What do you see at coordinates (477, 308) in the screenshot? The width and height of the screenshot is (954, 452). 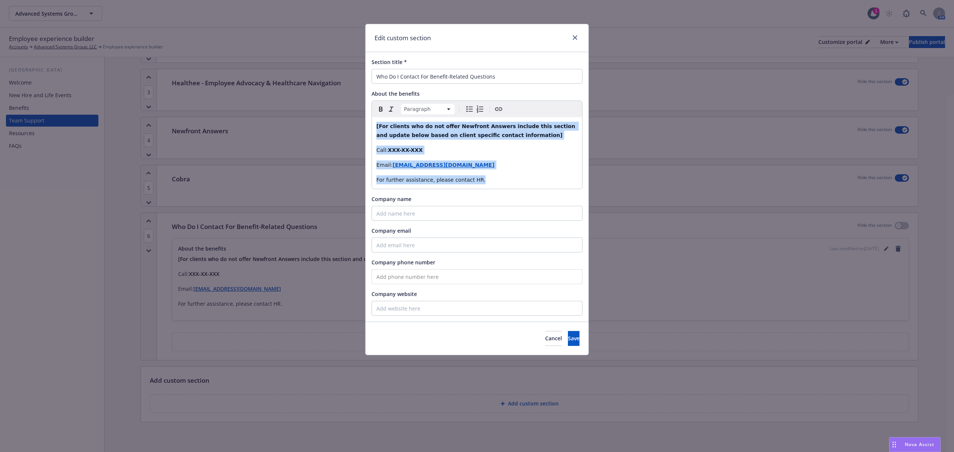 I see `input: Add website here` at bounding box center [477, 308].